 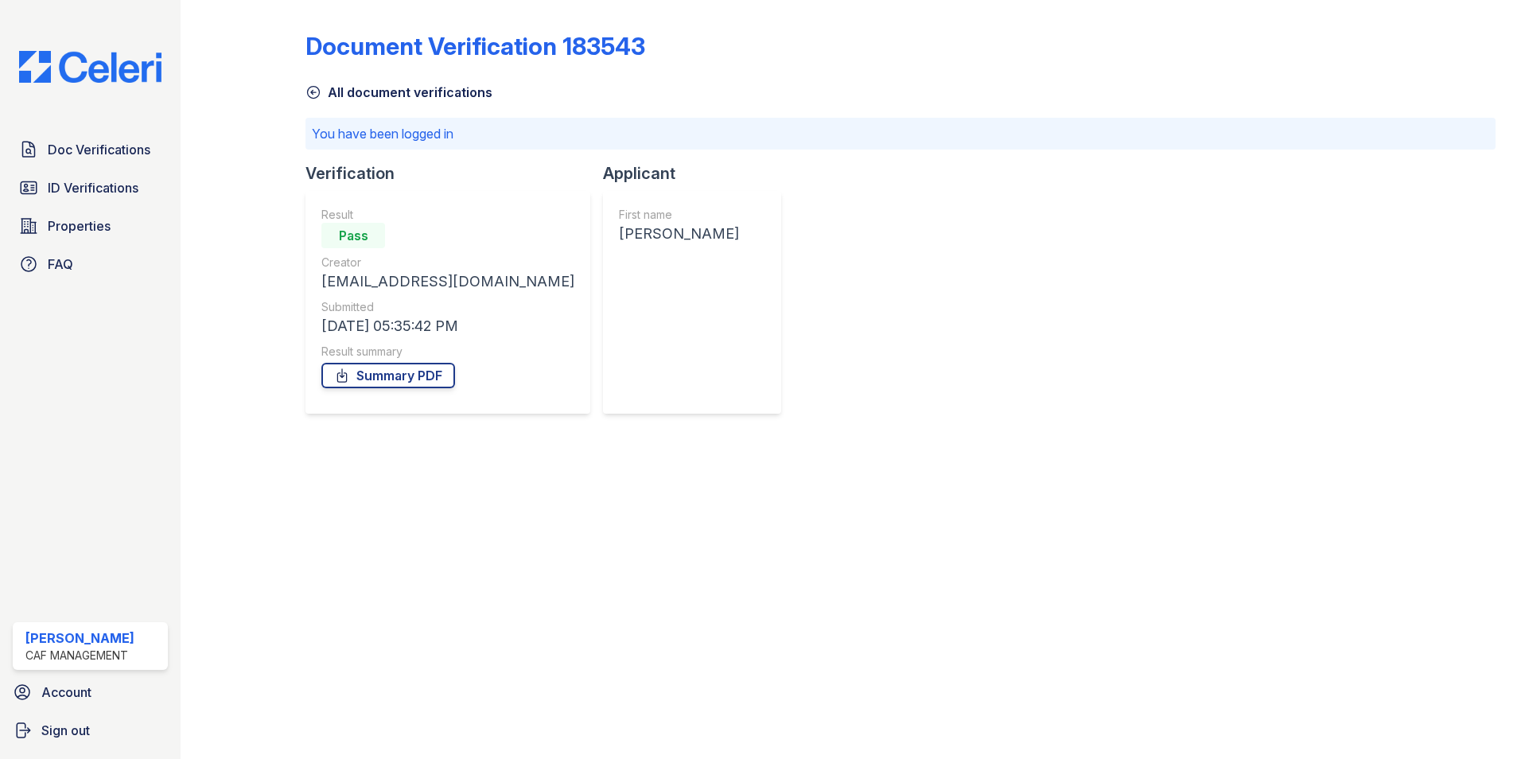 What do you see at coordinates (65, 730) in the screenshot?
I see `span: Sign out` at bounding box center [65, 730].